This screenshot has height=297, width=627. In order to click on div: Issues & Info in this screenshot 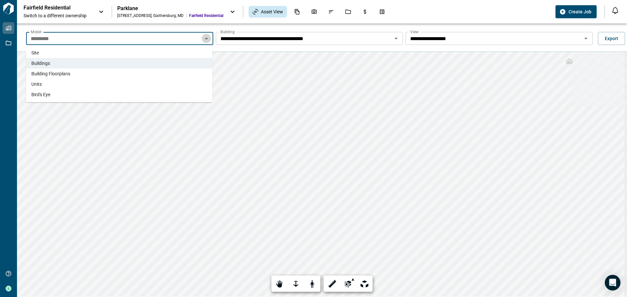, I will do `click(331, 12)`.